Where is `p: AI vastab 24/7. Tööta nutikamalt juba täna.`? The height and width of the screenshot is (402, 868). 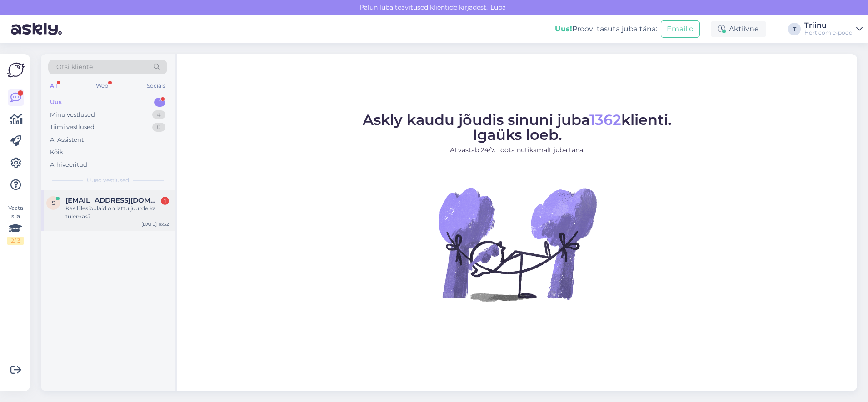
p: AI vastab 24/7. Tööta nutikamalt juba täna. is located at coordinates (517, 150).